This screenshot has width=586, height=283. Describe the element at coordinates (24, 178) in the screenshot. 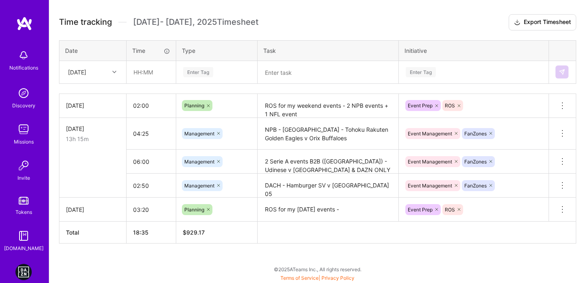

I see `div: Invite` at that location.